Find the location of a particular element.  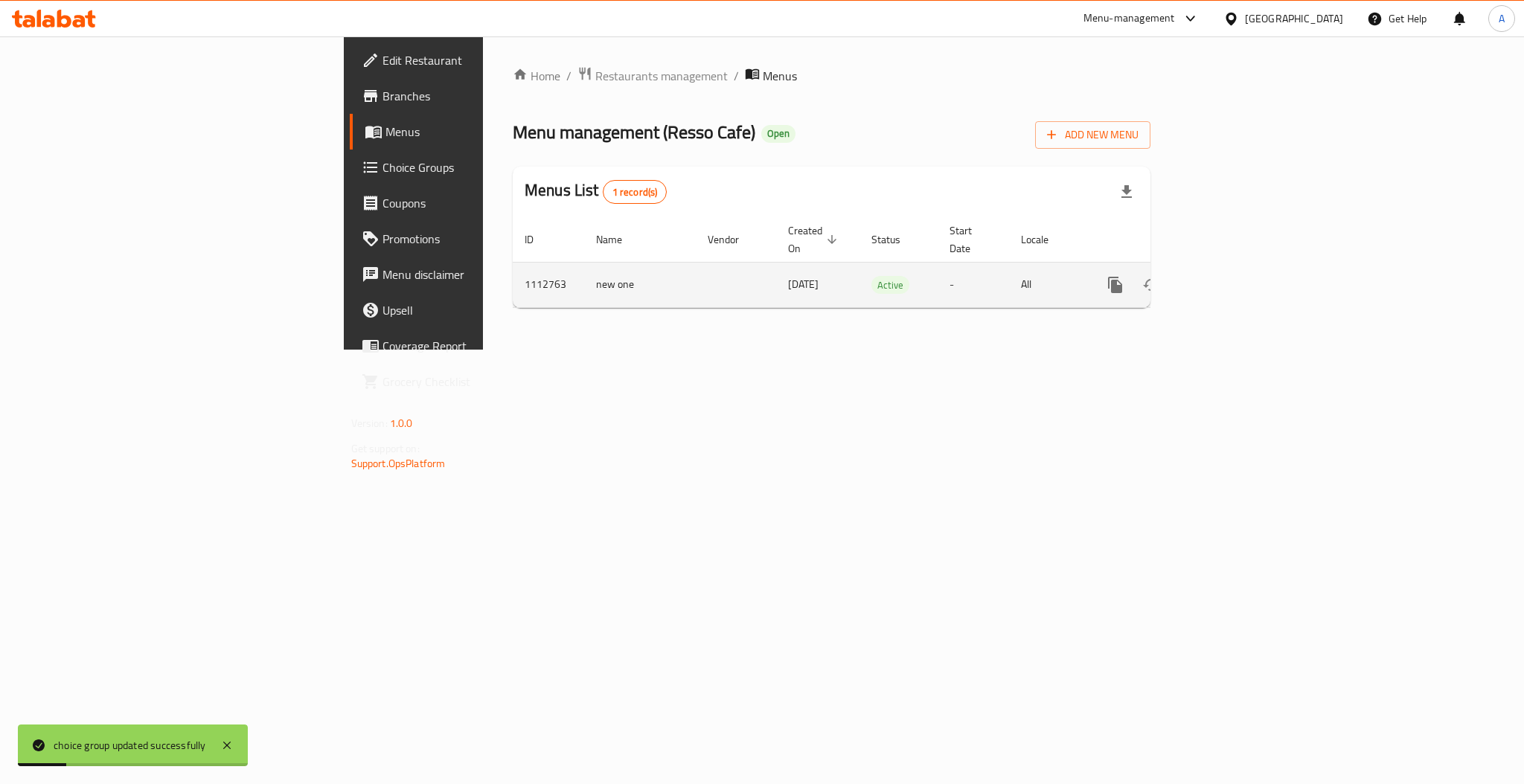

div: choice group updated successfully is located at coordinates (130, 746).